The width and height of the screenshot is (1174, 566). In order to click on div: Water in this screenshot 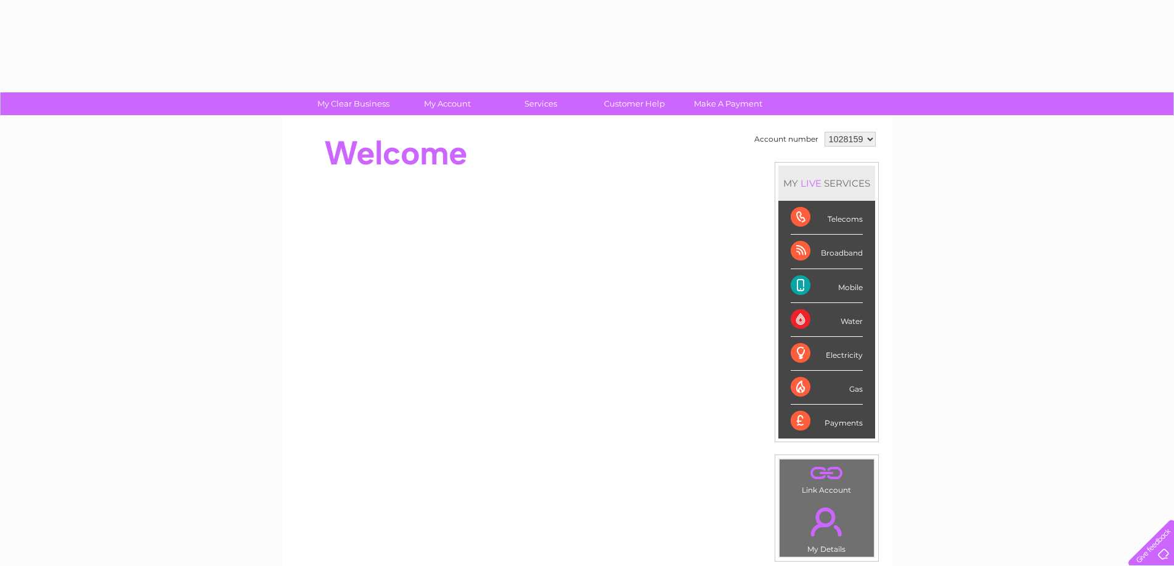, I will do `click(826, 320)`.